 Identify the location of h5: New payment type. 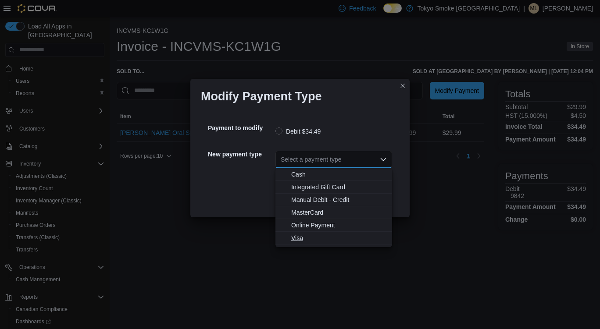
(241, 154).